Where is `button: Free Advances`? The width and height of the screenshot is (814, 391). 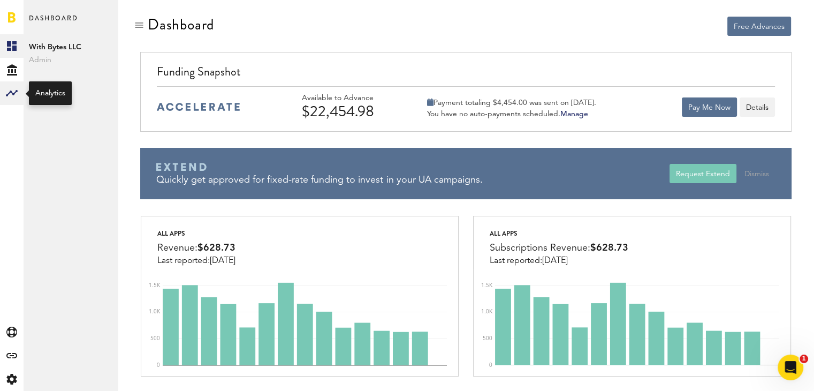 button: Free Advances is located at coordinates (759, 26).